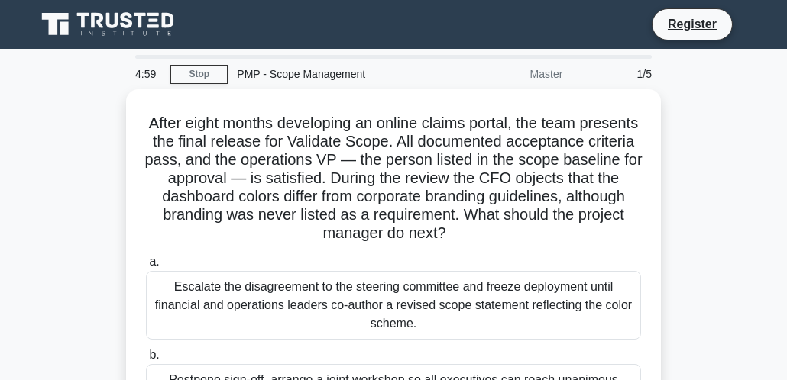  Describe the element at coordinates (153, 354) in the screenshot. I see `span: b.` at that location.